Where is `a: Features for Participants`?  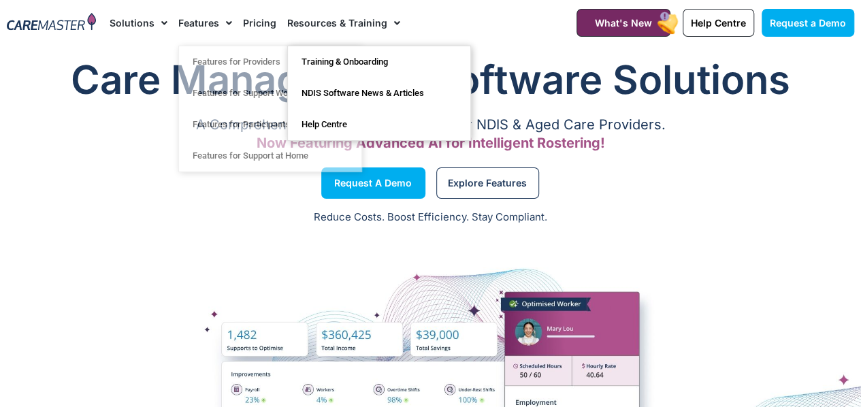 a: Features for Participants is located at coordinates (270, 125).